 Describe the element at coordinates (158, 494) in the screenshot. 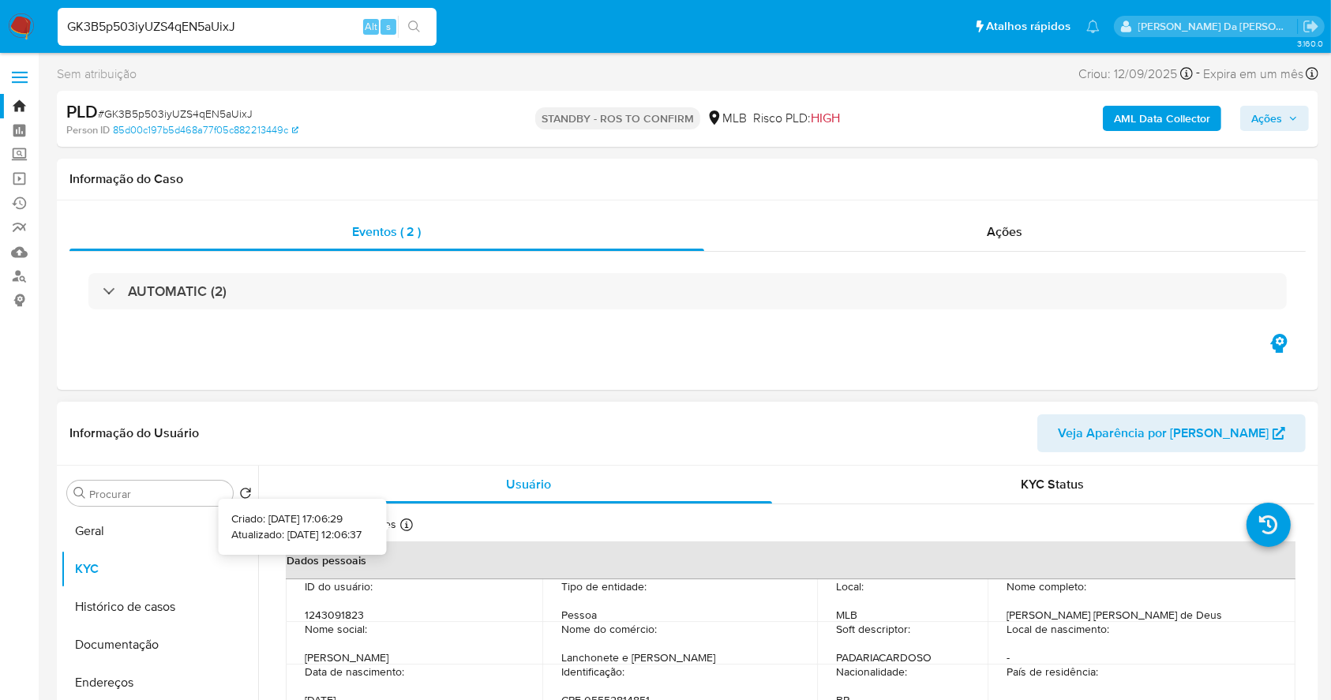

I see `input: Procurar` at that location.